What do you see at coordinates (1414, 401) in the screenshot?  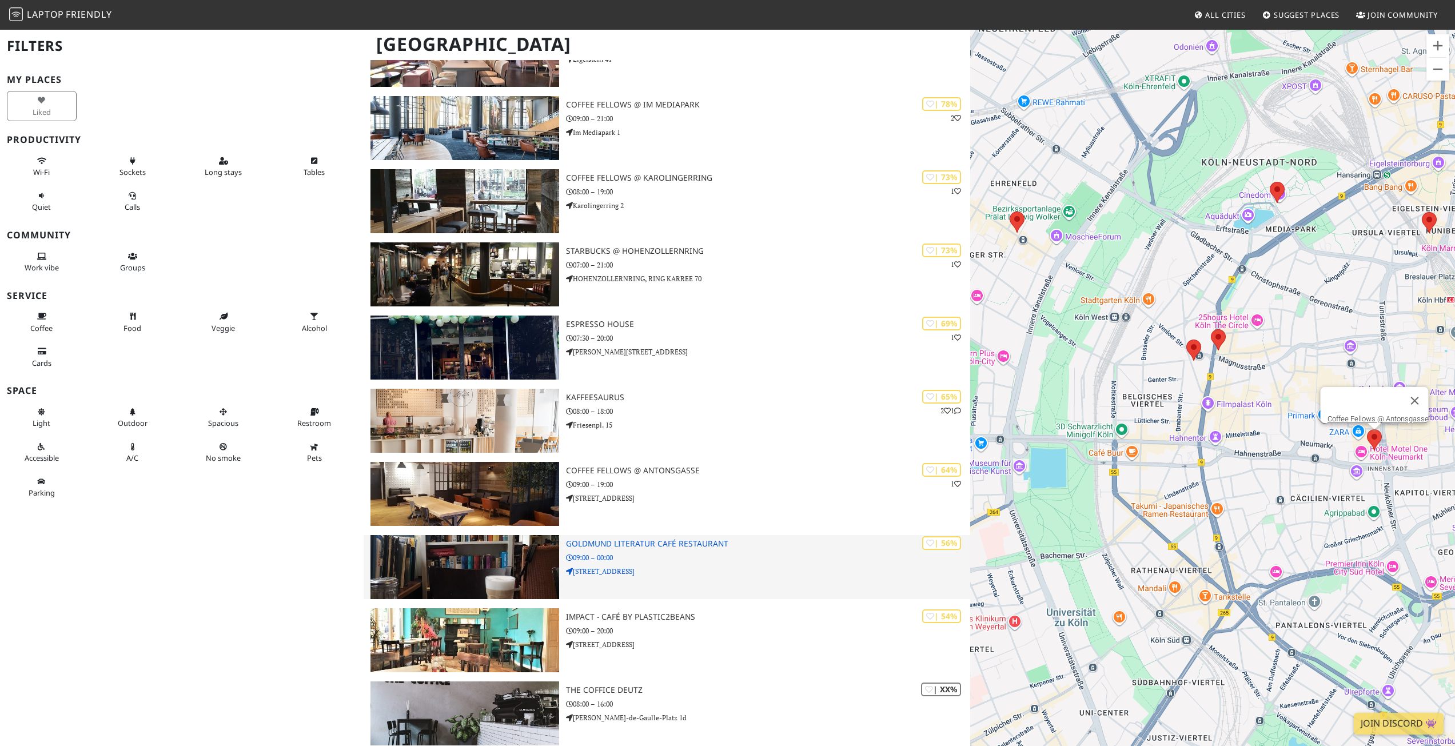 I see `button: Close` at bounding box center [1414, 401].